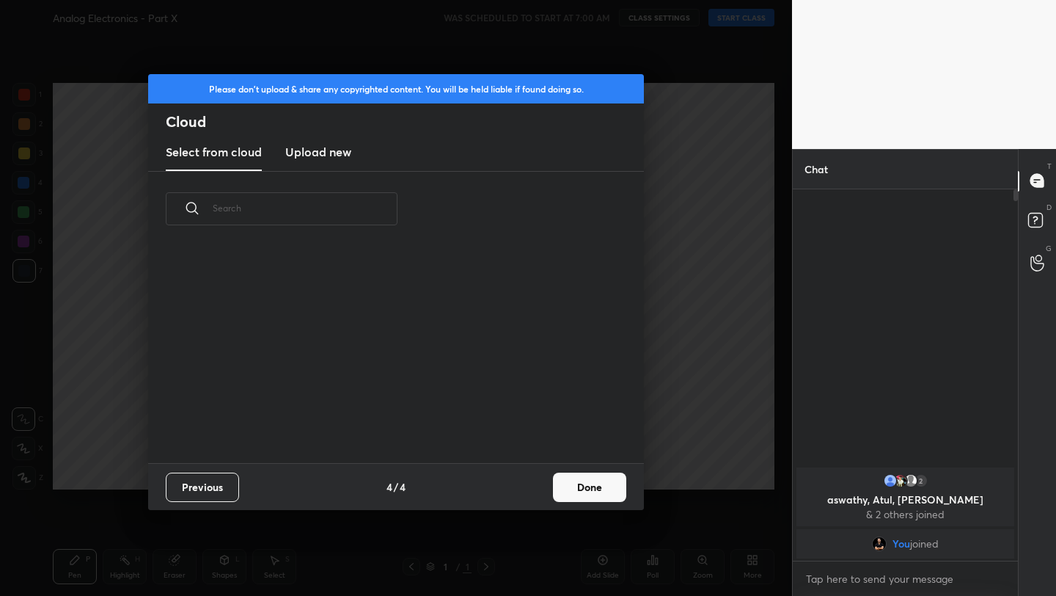 This screenshot has width=1056, height=596. What do you see at coordinates (305, 208) in the screenshot?
I see `input: Search` at bounding box center [305, 208].